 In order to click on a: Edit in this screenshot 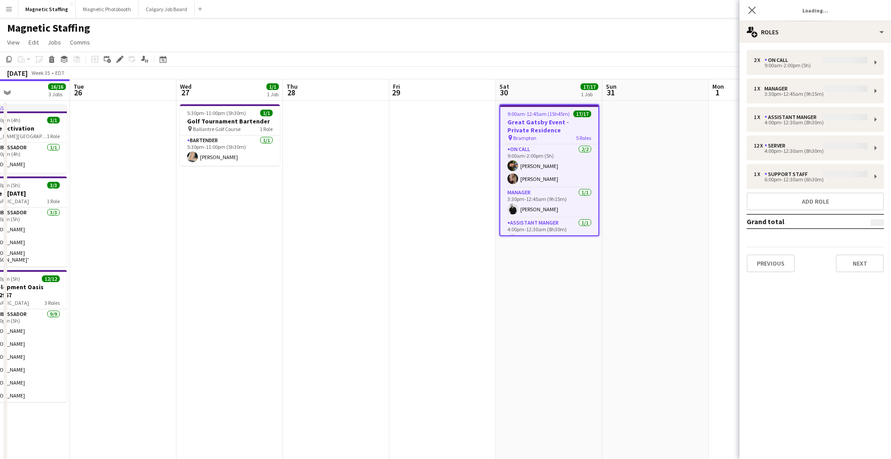, I will do `click(33, 42)`.